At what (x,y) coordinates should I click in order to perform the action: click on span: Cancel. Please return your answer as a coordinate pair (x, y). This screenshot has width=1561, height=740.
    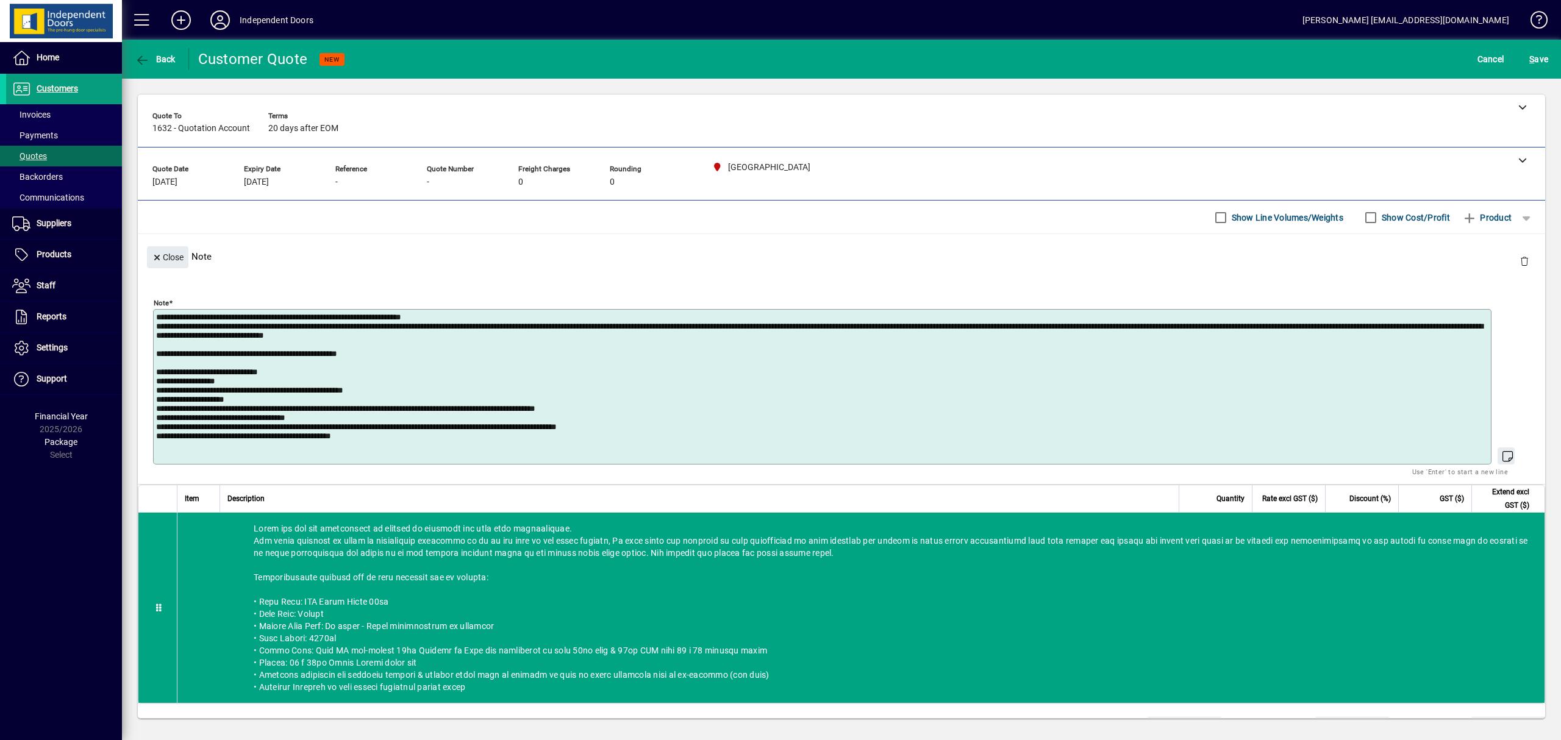
    Looking at the image, I should click on (1490, 59).